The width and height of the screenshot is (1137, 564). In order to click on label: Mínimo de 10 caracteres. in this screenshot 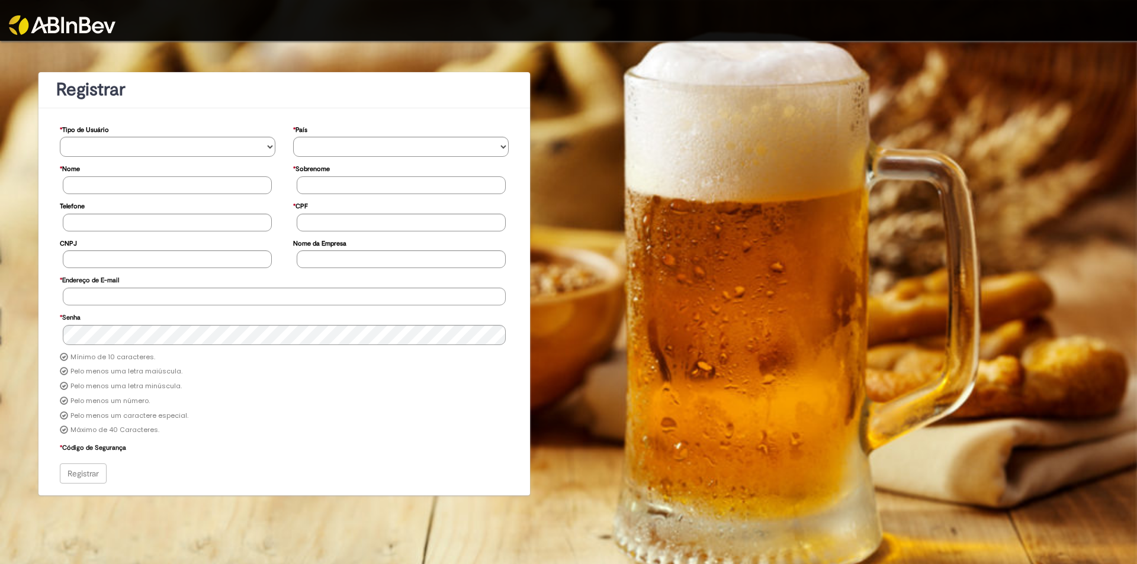, I will do `click(112, 358)`.